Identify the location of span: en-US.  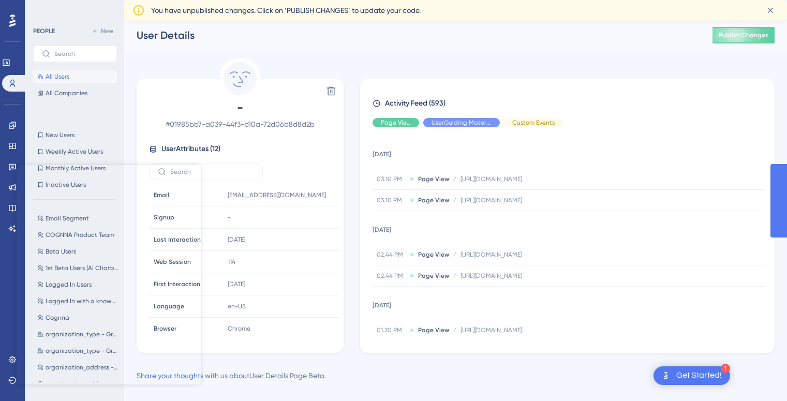
(236, 306).